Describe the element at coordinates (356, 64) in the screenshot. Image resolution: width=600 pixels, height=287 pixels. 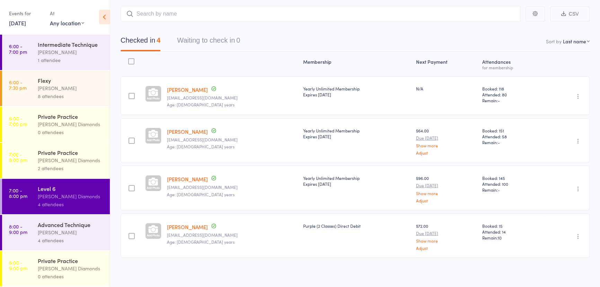
I see `div: Membership` at that location.